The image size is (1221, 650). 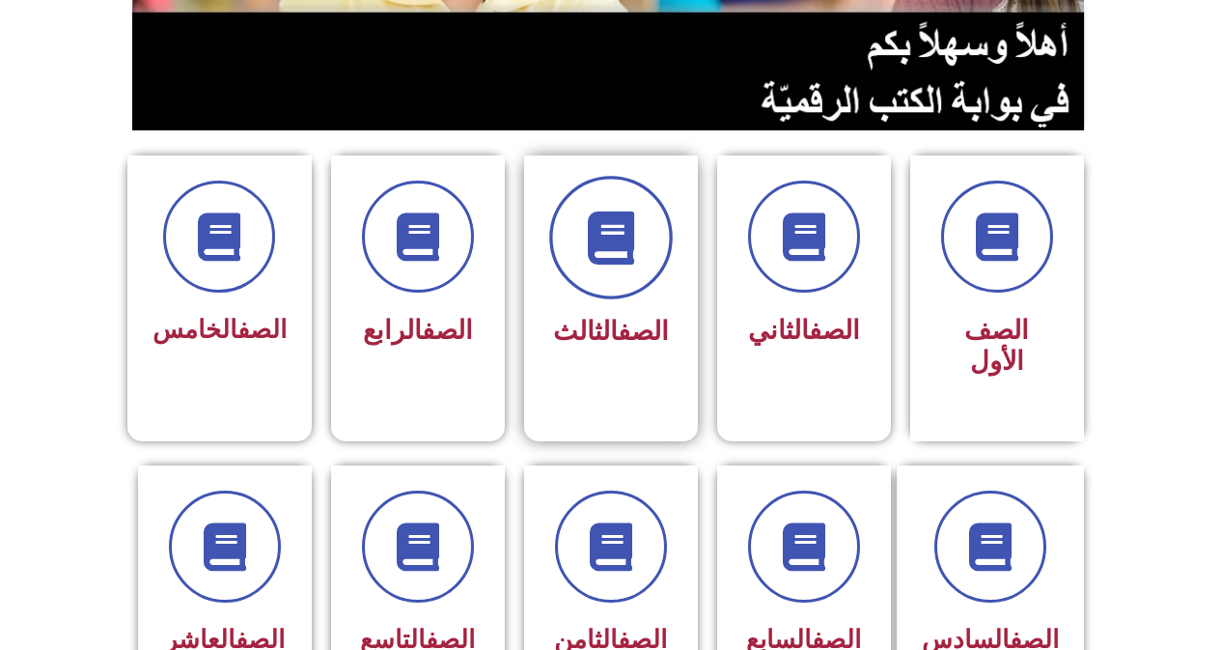 What do you see at coordinates (611, 331) in the screenshot?
I see `span: الثالث` at bounding box center [611, 331].